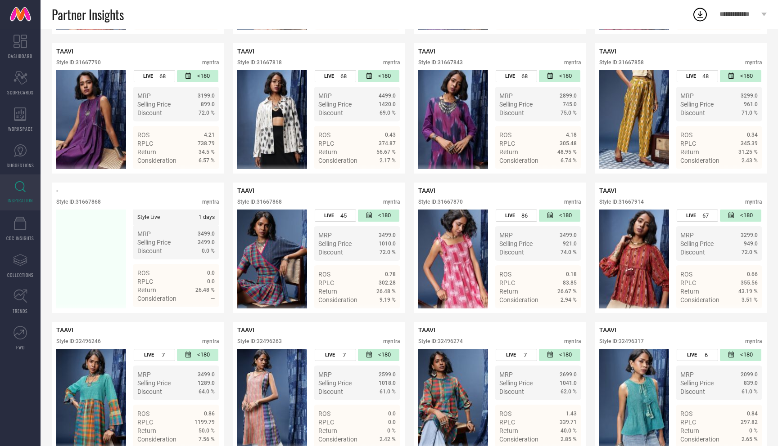 Image resolution: width=778 pixels, height=446 pixels. Describe the element at coordinates (387, 104) in the screenshot. I see `span: 1420.0` at that location.